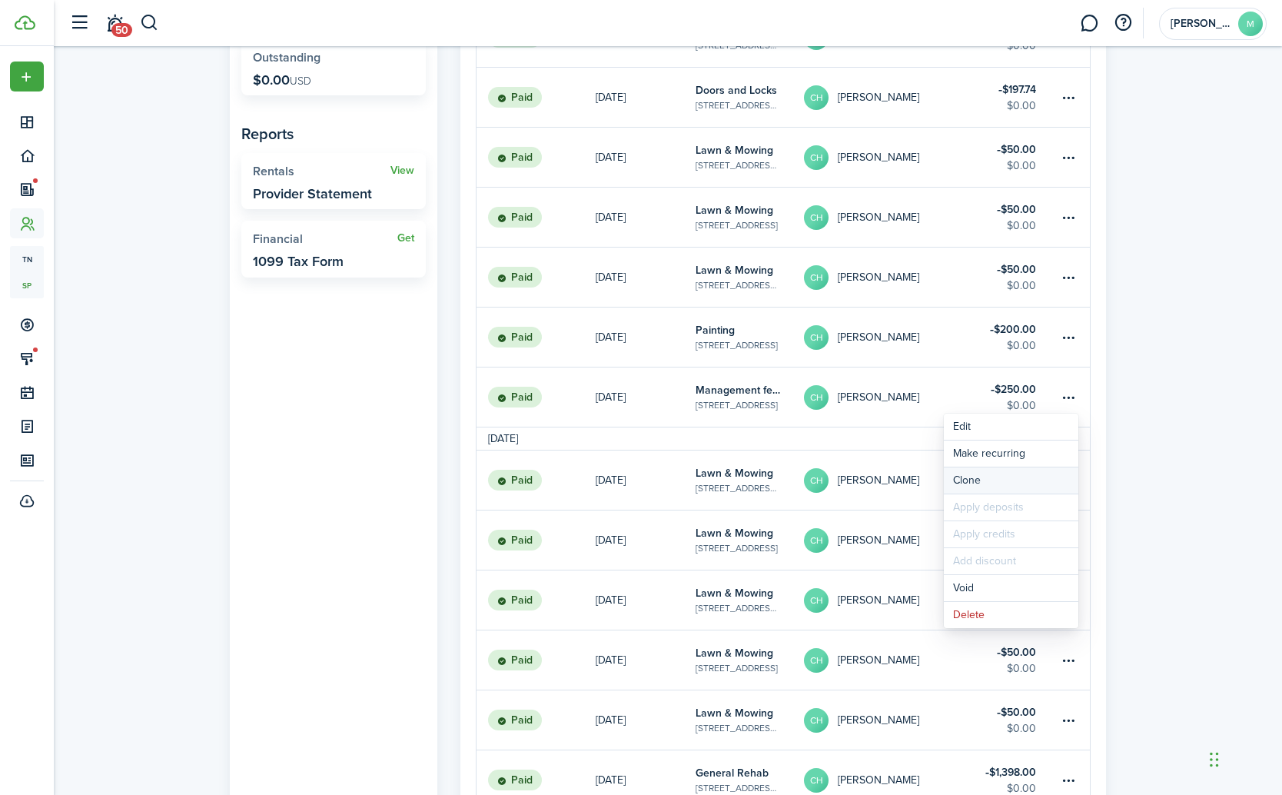 This screenshot has height=795, width=1282. I want to click on widget-stats-description: Provider Statement, so click(312, 194).